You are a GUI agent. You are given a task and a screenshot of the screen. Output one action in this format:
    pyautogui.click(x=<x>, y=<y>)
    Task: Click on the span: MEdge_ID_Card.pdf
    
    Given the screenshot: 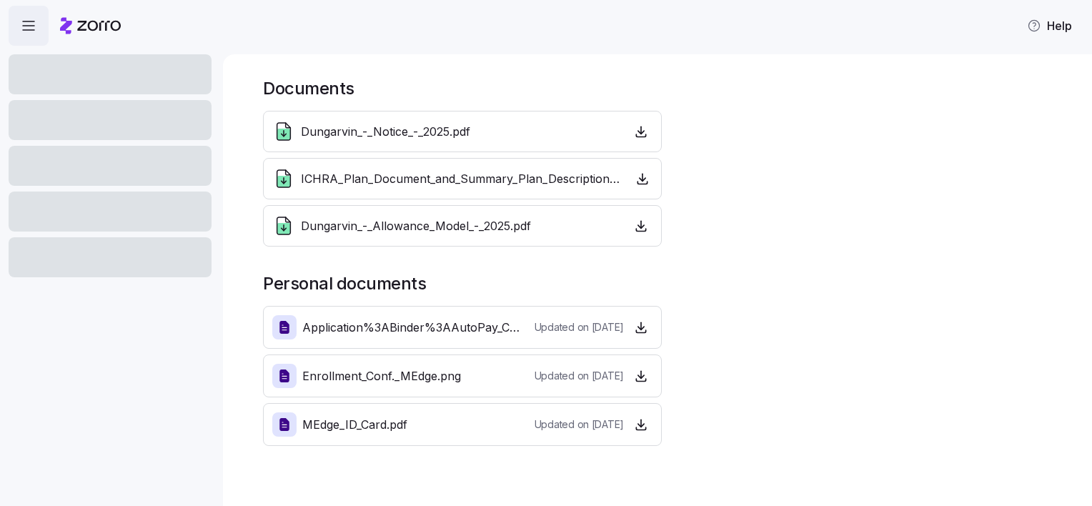 What is the action you would take?
    pyautogui.click(x=355, y=425)
    